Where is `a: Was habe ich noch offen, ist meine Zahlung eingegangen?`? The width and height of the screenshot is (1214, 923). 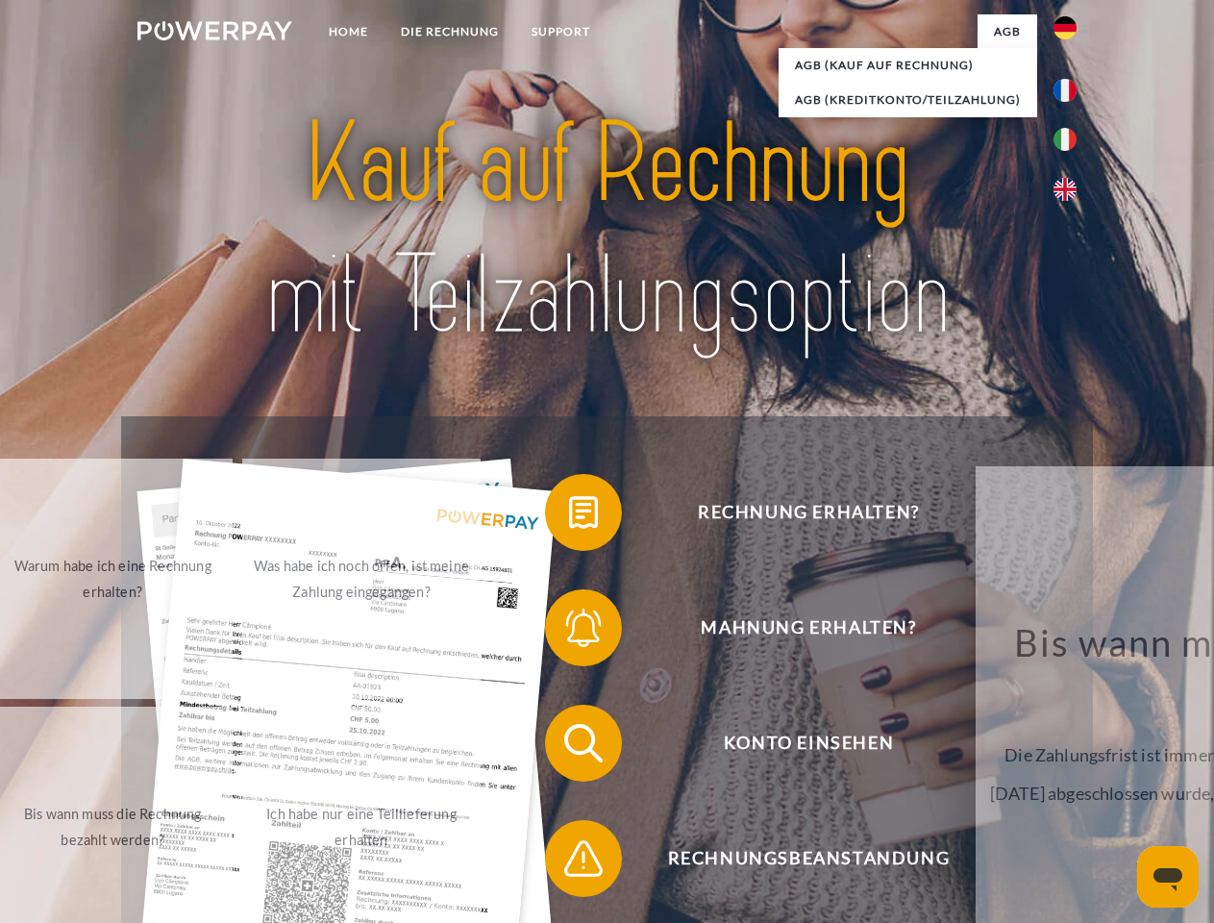 a: Was habe ich noch offen, ist meine Zahlung eingegangen? is located at coordinates (361, 579).